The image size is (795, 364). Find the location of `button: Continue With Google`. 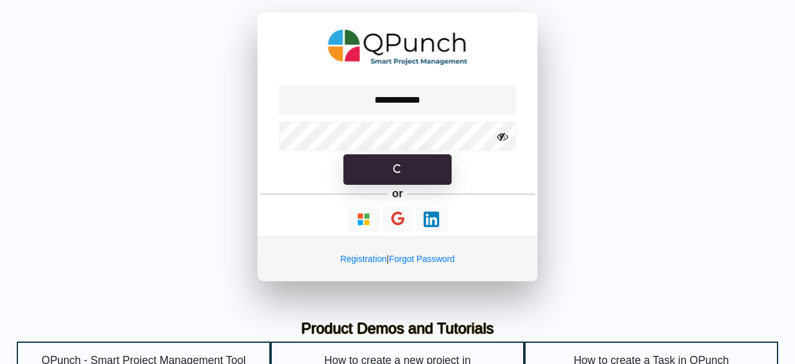

button: Continue With Google is located at coordinates (398, 219).